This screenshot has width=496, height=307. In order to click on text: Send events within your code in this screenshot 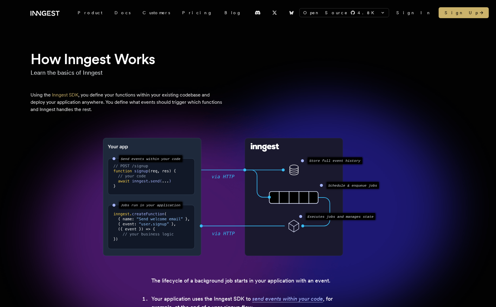, I will do `click(150, 159)`.